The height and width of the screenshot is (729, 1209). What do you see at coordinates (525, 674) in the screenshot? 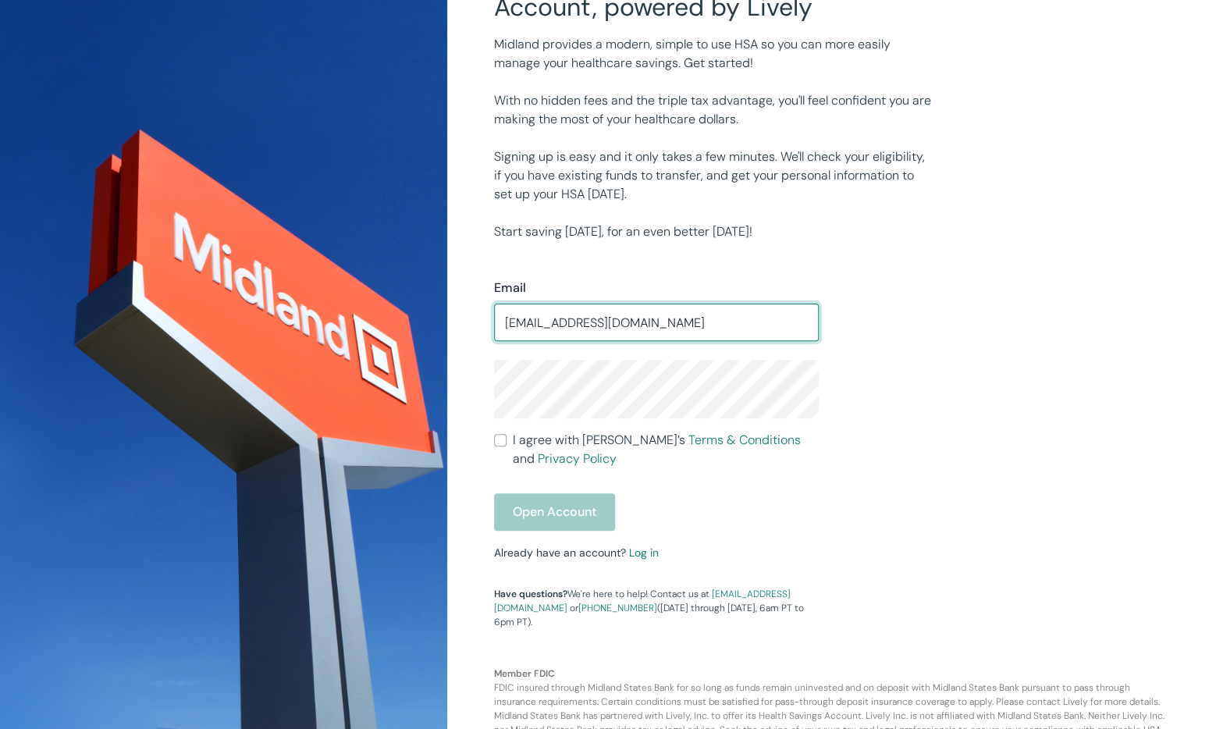
I see `b: Member FDIC` at bounding box center [525, 674].